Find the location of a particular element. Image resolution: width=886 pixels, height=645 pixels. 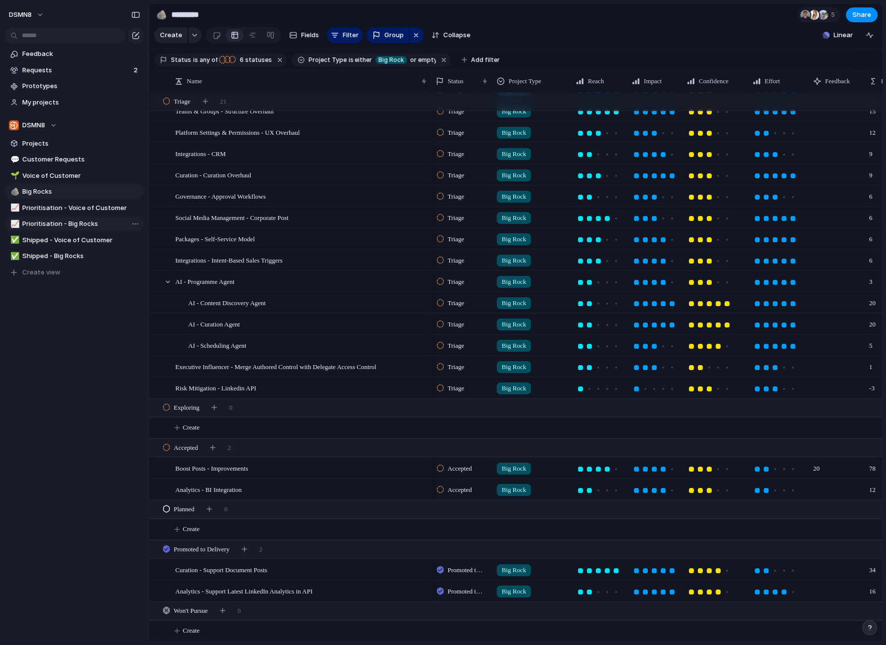

span: Platform Settings & Permissions - UX Overhaul is located at coordinates (237, 132).